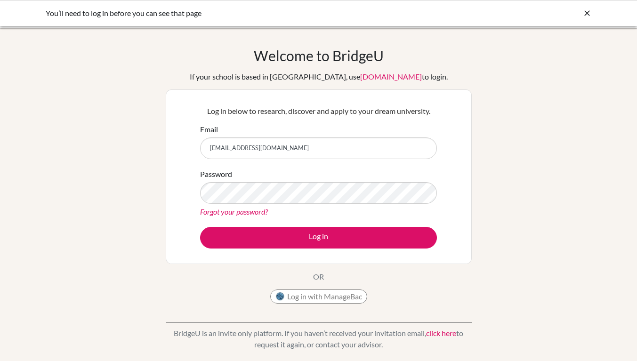  I want to click on button: Log in, so click(318, 238).